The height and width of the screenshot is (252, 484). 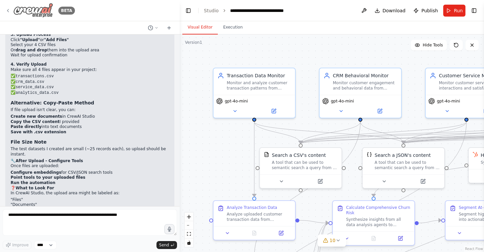 What do you see at coordinates (360, 93) in the screenshot?
I see `div: CRM Behavioral MonitorMonitor customer engagement and behavioral data from {crm_system} to track ...` at bounding box center [360, 93].